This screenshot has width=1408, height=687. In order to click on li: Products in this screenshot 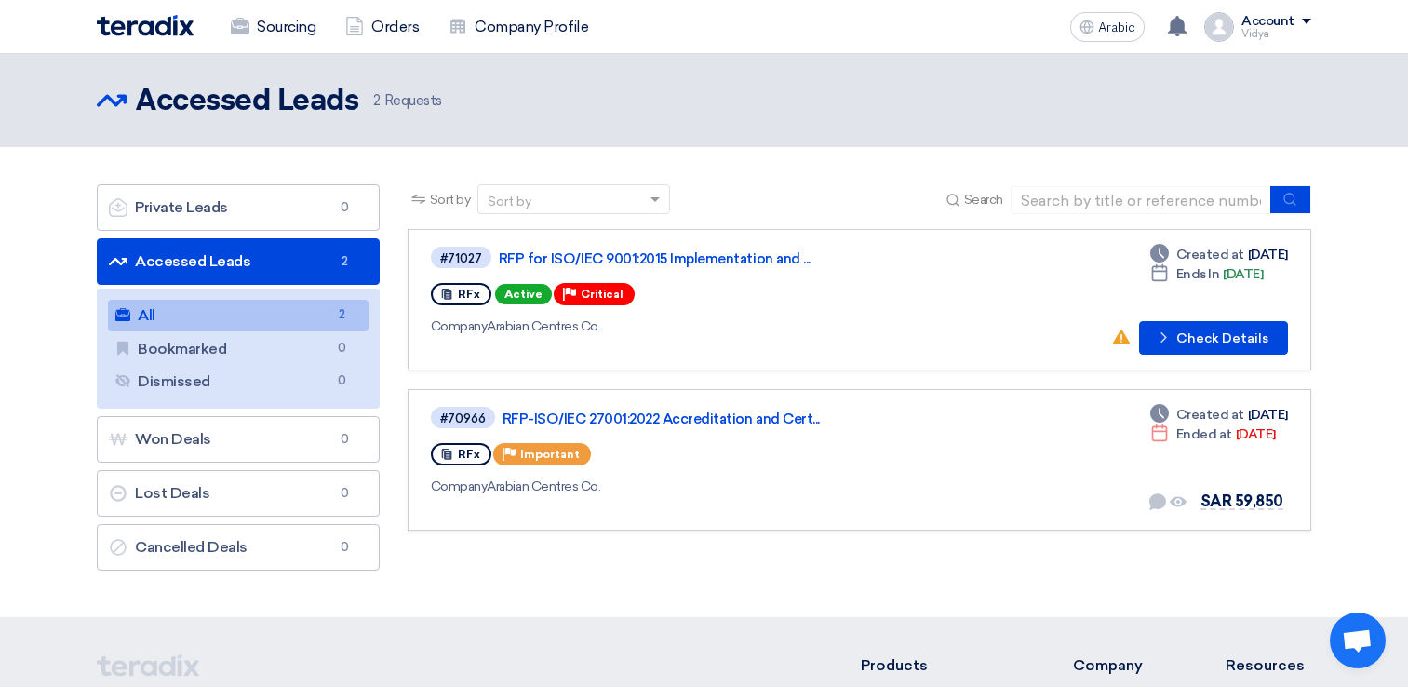, I will do `click(939, 665)`.